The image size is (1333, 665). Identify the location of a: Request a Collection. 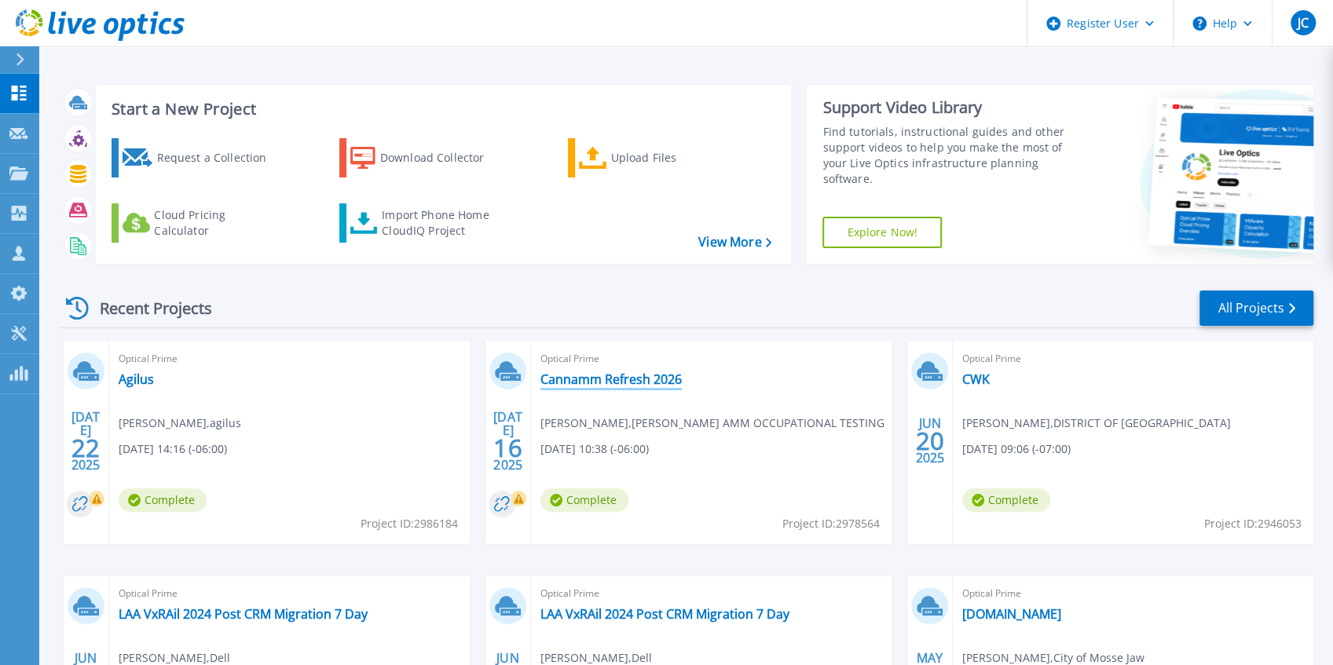
(199, 158).